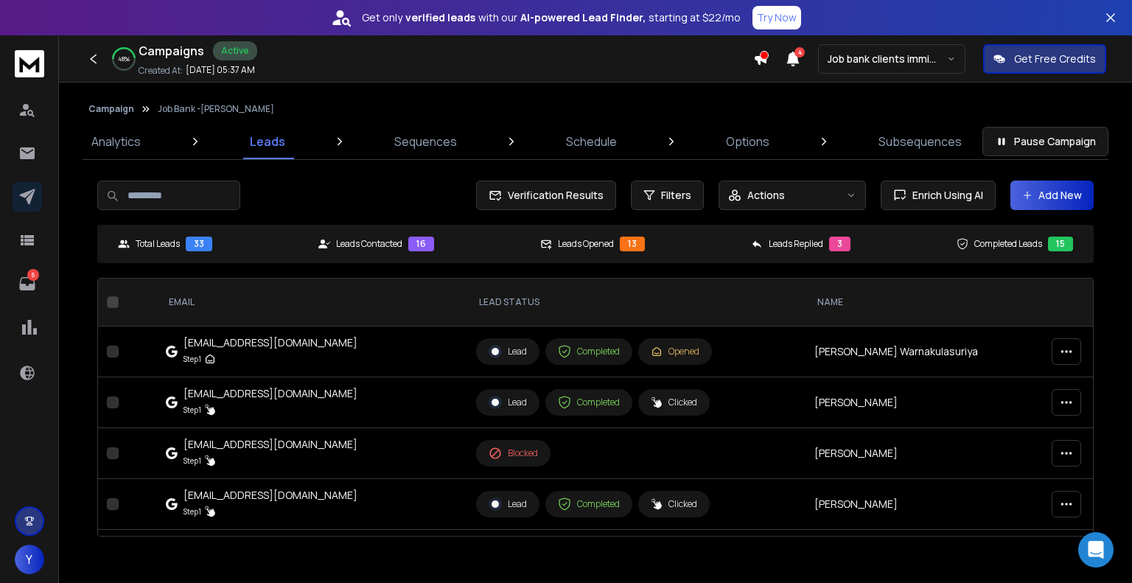 The height and width of the screenshot is (583, 1132). Describe the element at coordinates (676, 195) in the screenshot. I see `span: Filters` at that location.